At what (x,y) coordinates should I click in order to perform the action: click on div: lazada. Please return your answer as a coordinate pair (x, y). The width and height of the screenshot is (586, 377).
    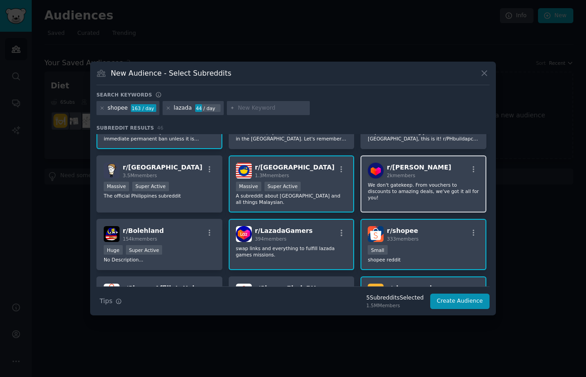
    Looking at the image, I should click on (183, 108).